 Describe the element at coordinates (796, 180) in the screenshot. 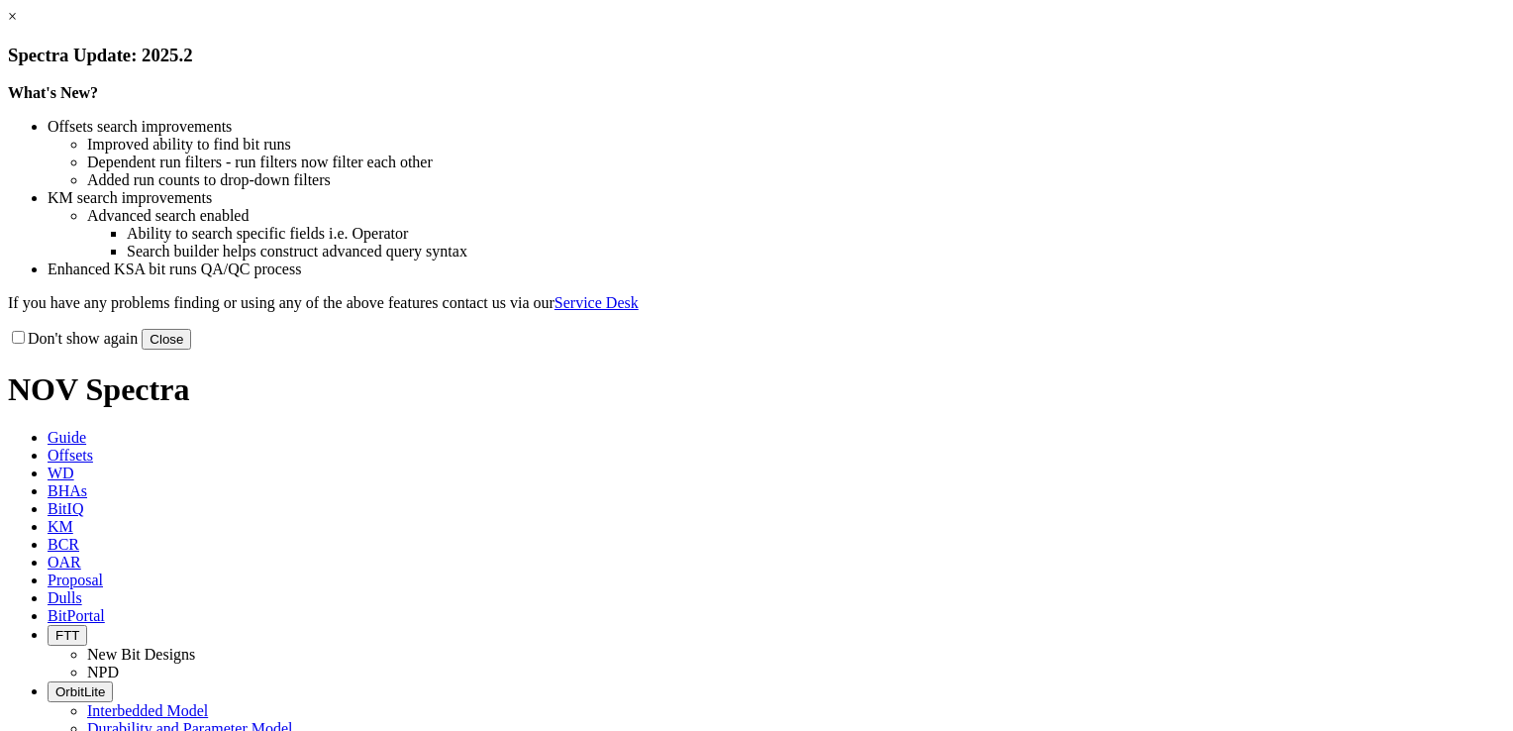

I see `li: Added run counts to drop-down filters` at that location.